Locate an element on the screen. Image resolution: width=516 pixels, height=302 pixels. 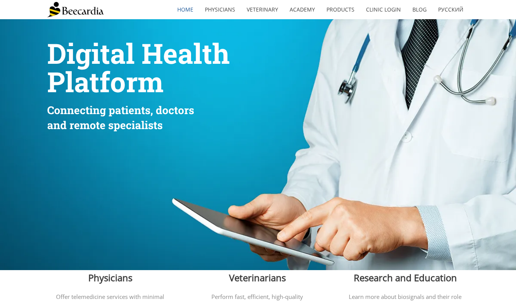
a: Products is located at coordinates (341, 10).